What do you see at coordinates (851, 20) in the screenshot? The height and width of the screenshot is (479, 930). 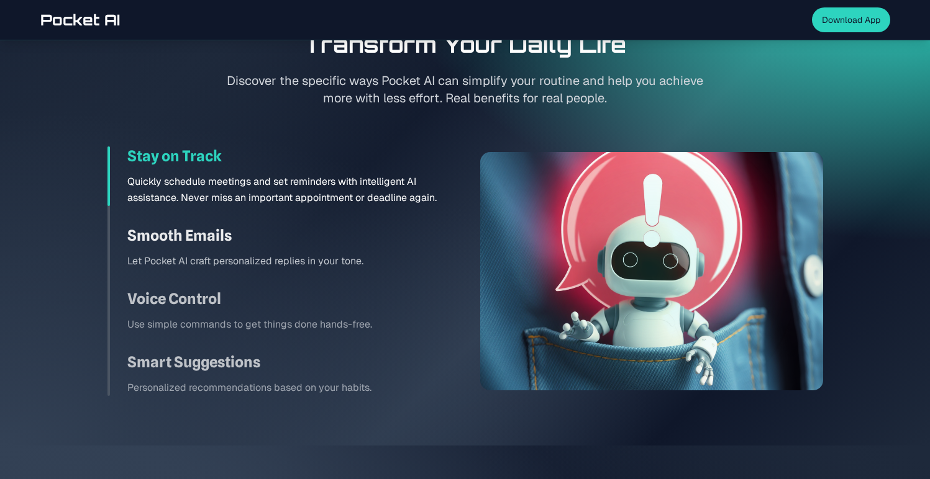 I see `button: Download App` at bounding box center [851, 20].